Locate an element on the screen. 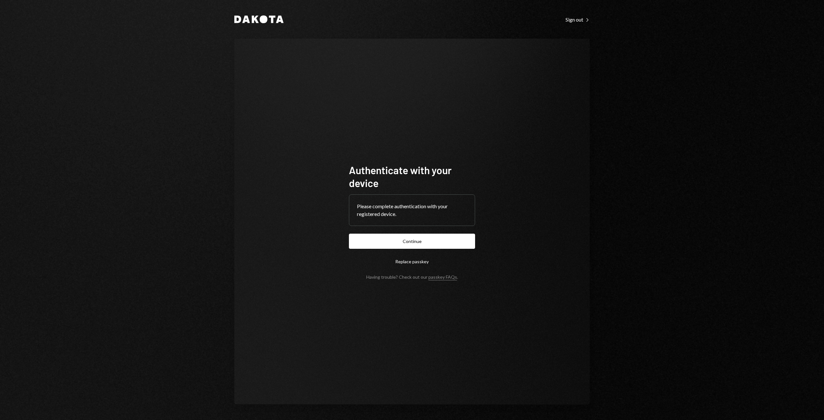  div: Please complete authentication with your registered device. is located at coordinates (412, 210).